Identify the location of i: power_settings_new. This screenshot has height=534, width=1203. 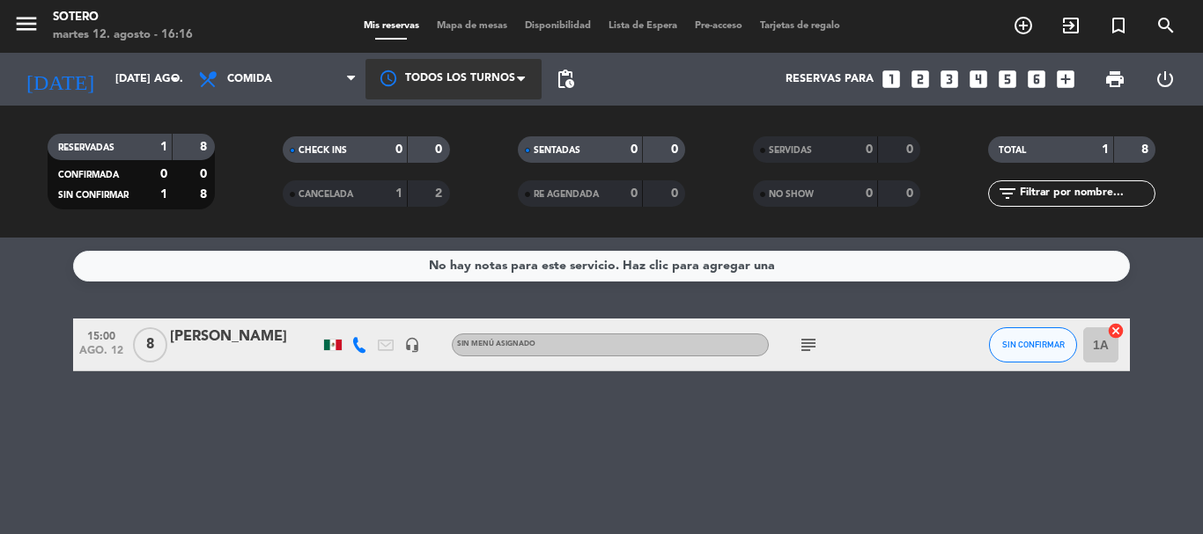
(1165, 79).